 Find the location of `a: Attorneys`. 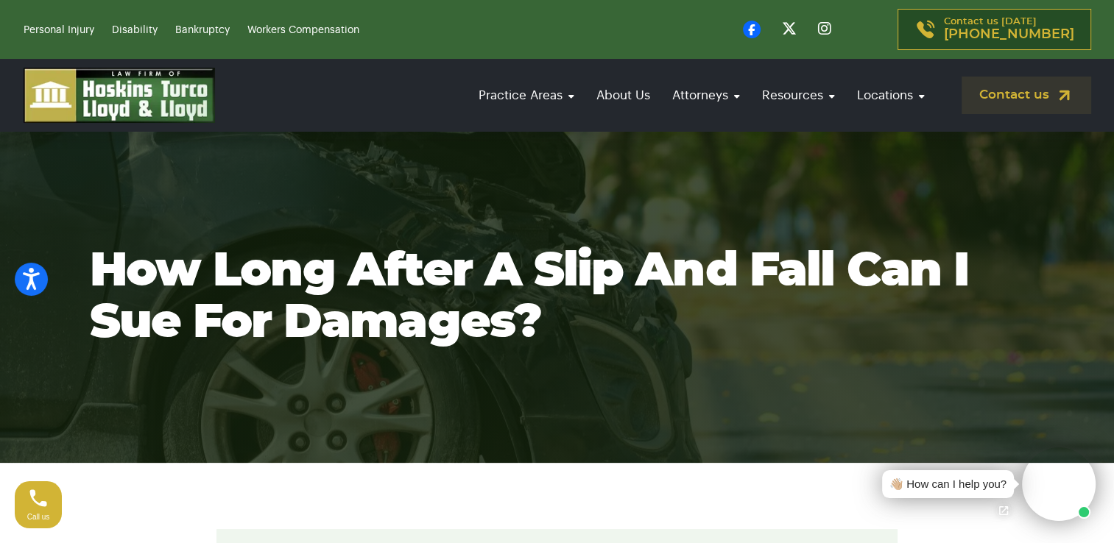

a: Attorneys is located at coordinates (706, 95).